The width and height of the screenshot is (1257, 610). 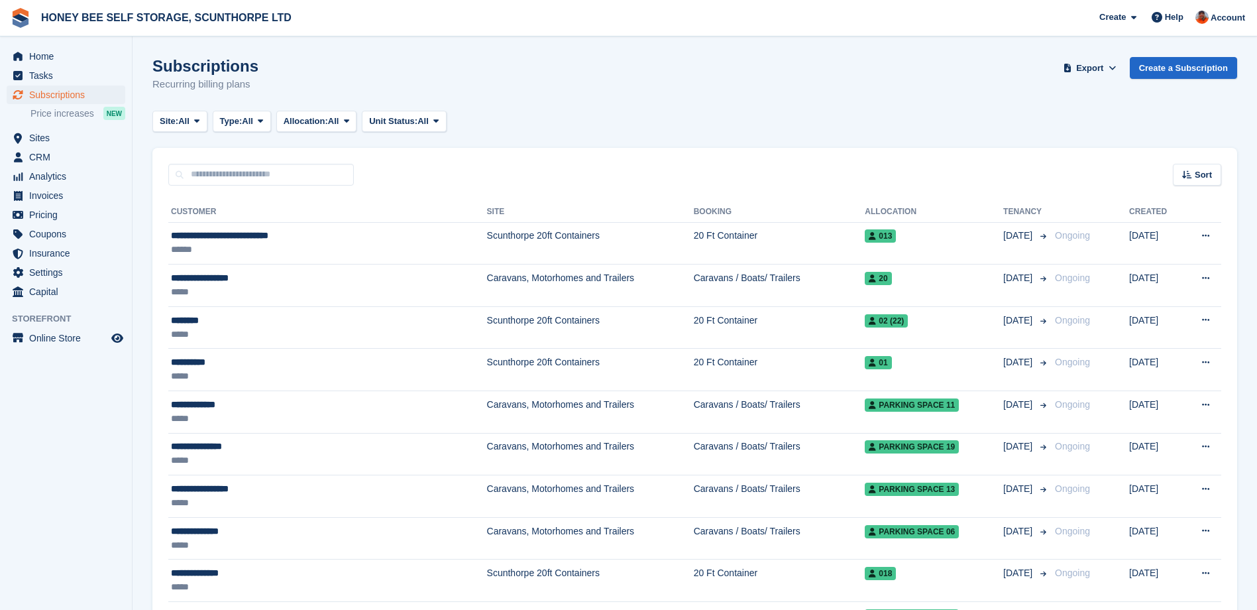 I want to click on a: Price increases NEW, so click(x=78, y=113).